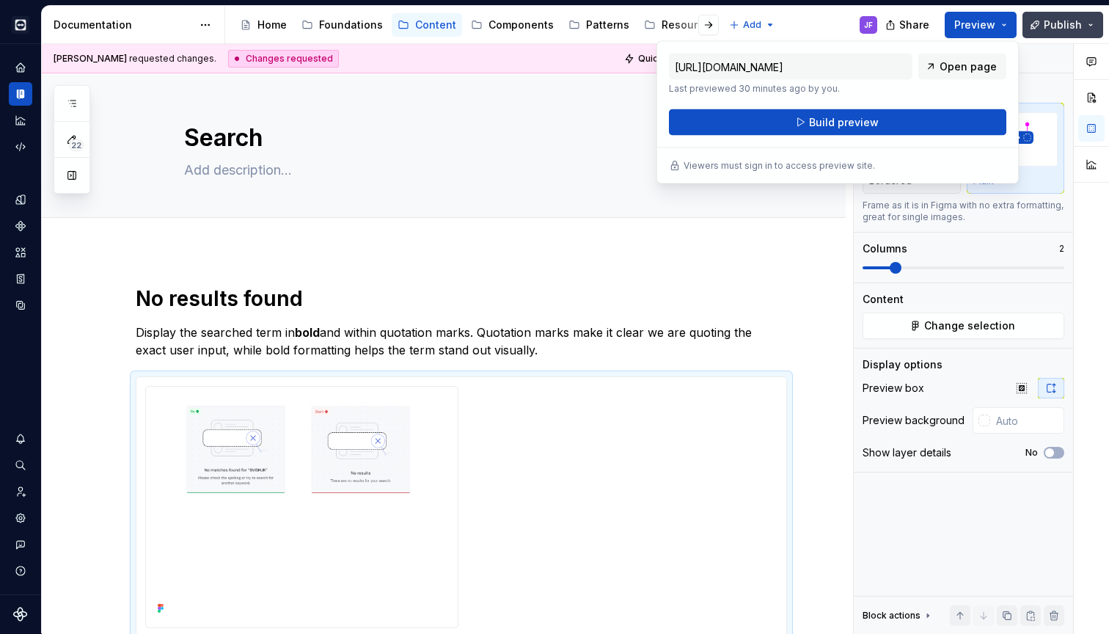 This screenshot has width=1109, height=634. I want to click on a: Resources, so click(680, 25).